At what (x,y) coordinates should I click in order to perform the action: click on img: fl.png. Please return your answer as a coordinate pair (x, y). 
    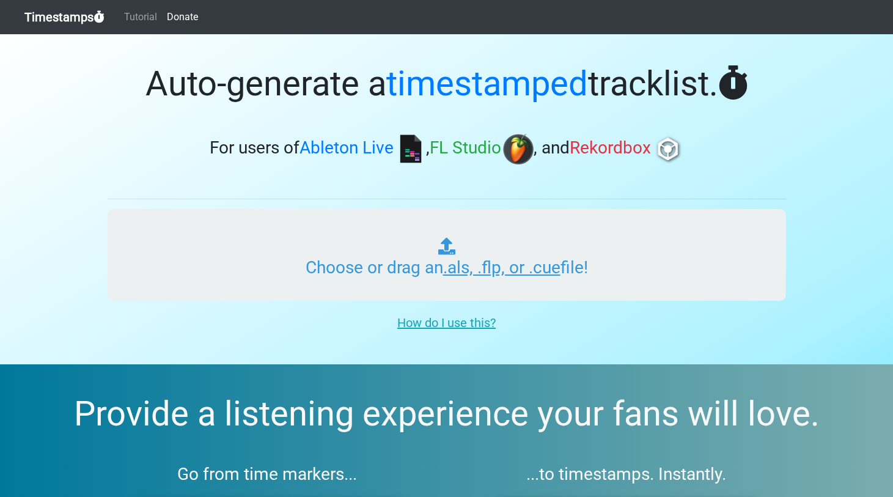
    Looking at the image, I should click on (518, 149).